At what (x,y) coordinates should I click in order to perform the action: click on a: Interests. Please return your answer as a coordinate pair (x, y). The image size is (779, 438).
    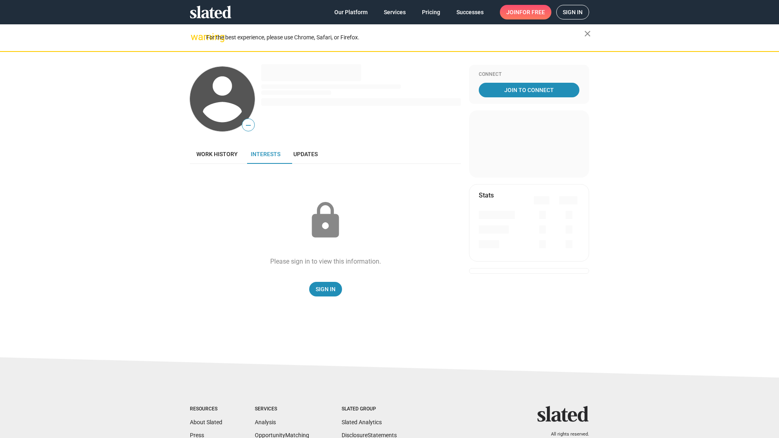
    Looking at the image, I should click on (265, 154).